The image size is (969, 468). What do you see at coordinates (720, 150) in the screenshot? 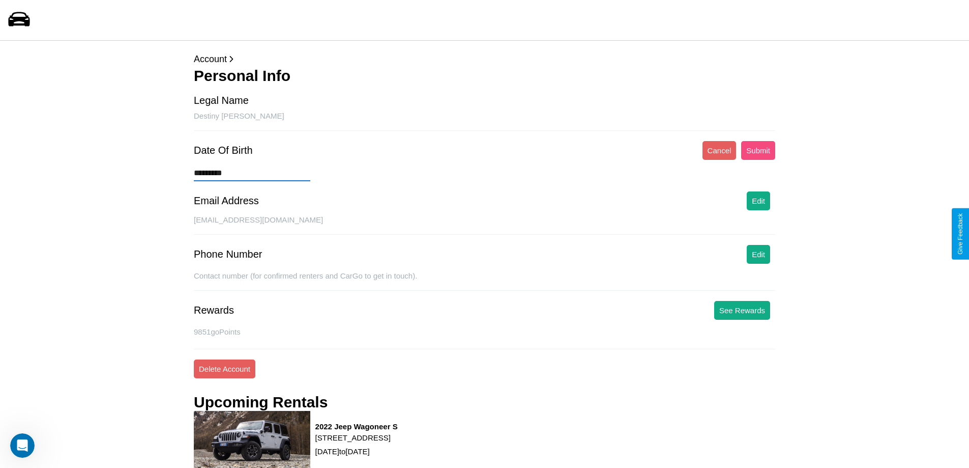
I see `button: Cancel` at bounding box center [720, 150].